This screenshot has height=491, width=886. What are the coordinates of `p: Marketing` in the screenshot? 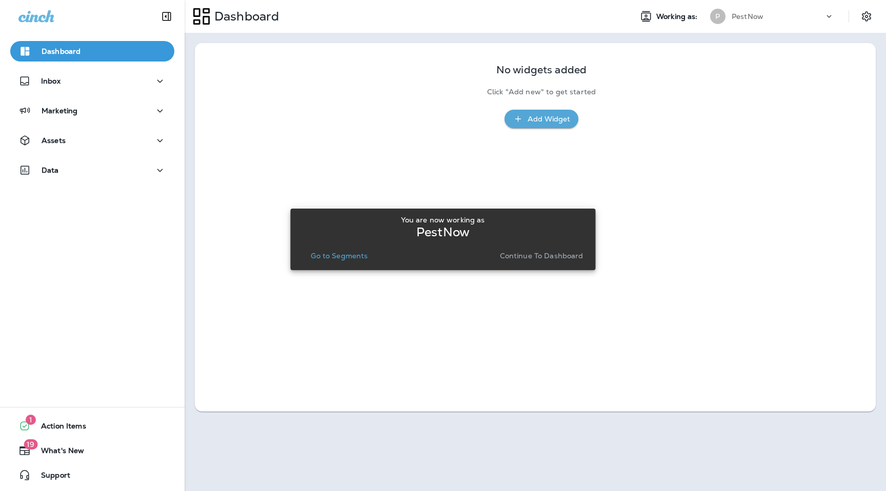 It's located at (60, 111).